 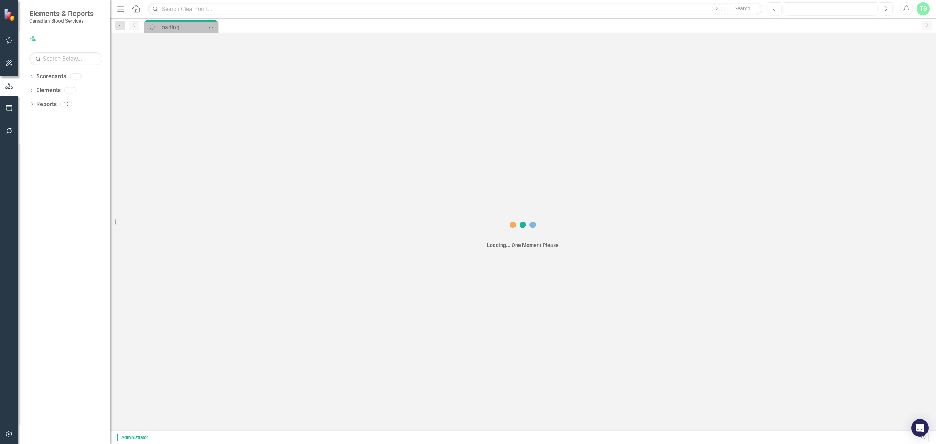 What do you see at coordinates (742, 8) in the screenshot?
I see `span: Search` at bounding box center [742, 8].